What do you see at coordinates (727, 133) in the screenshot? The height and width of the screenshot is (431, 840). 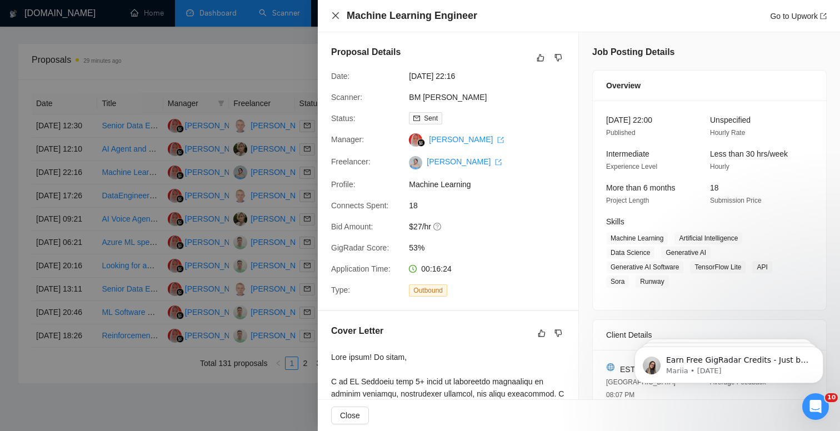 I see `span: Hourly Rate` at bounding box center [727, 133].